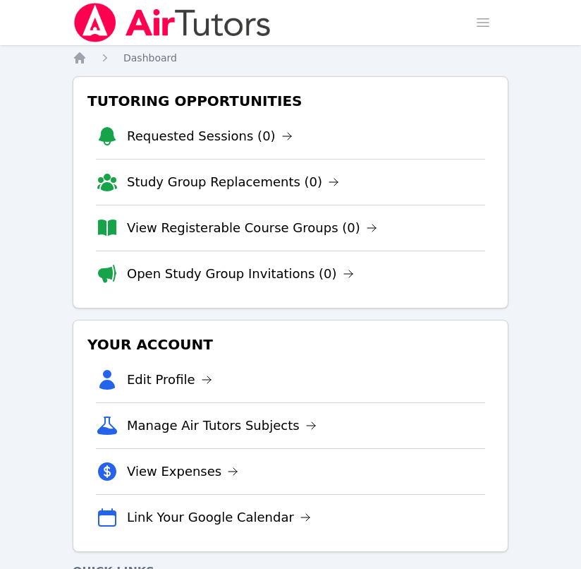 Image resolution: width=581 pixels, height=569 pixels. Describe the element at coordinates (150, 58) in the screenshot. I see `a: Dashboard` at that location.